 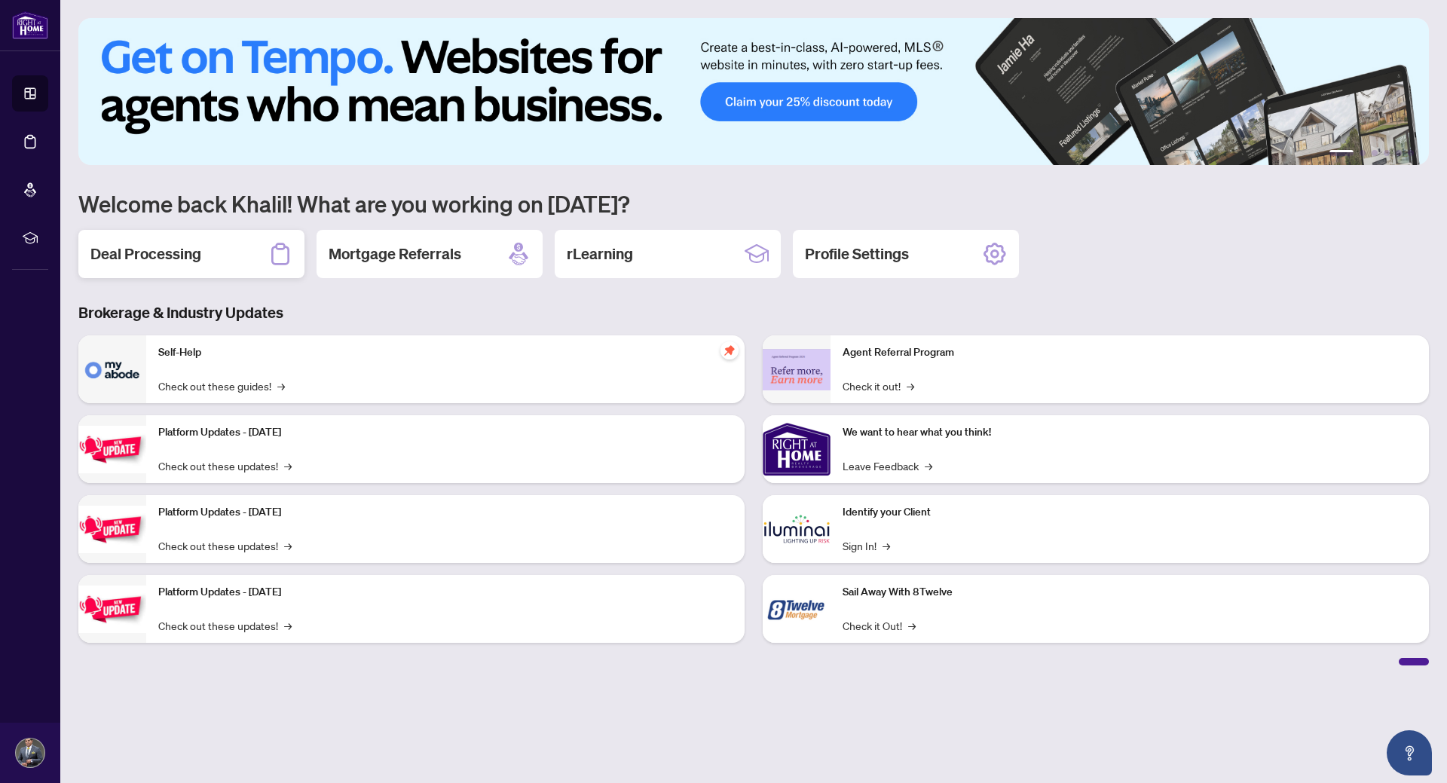 What do you see at coordinates (797, 529) in the screenshot?
I see `img: Identify your Client` at bounding box center [797, 529].